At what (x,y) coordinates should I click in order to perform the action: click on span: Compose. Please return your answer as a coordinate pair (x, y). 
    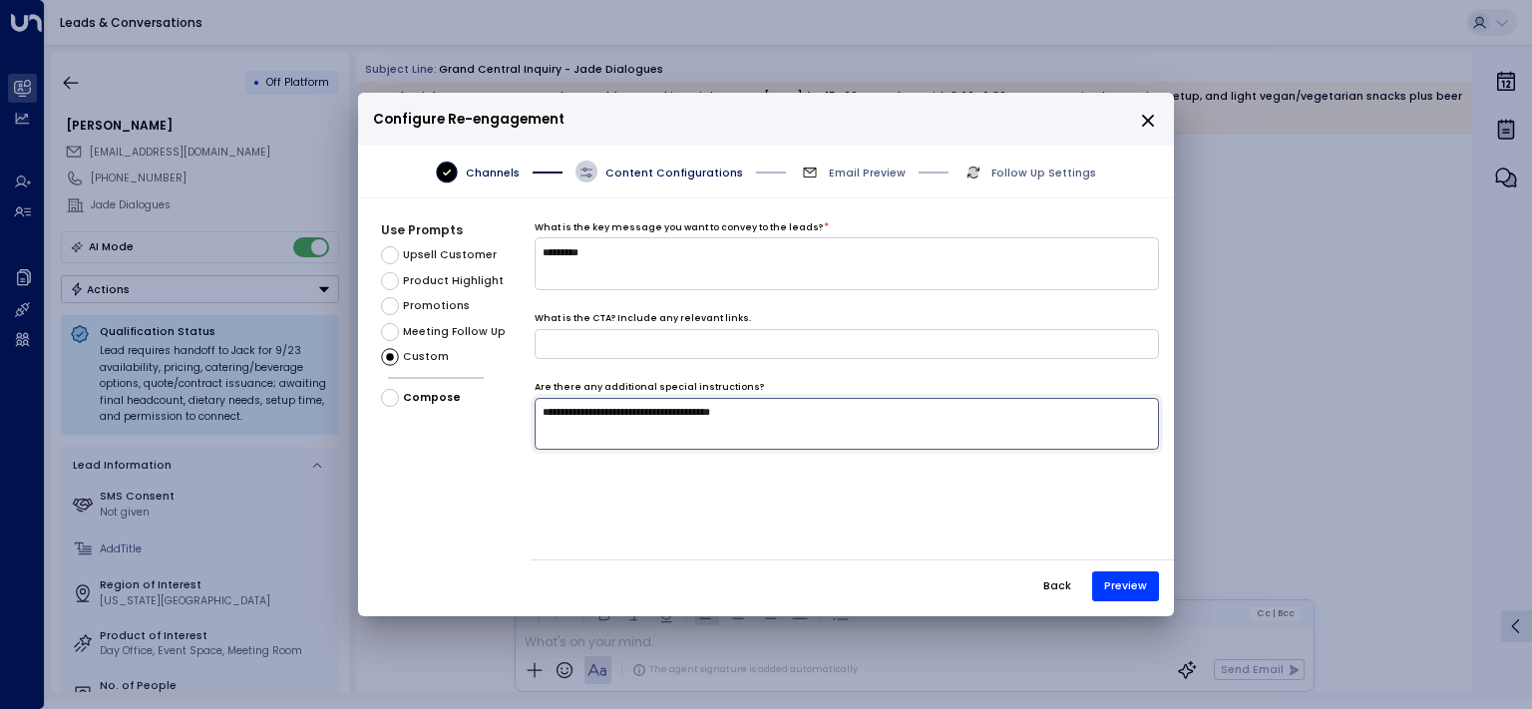
    Looking at the image, I should click on (432, 398).